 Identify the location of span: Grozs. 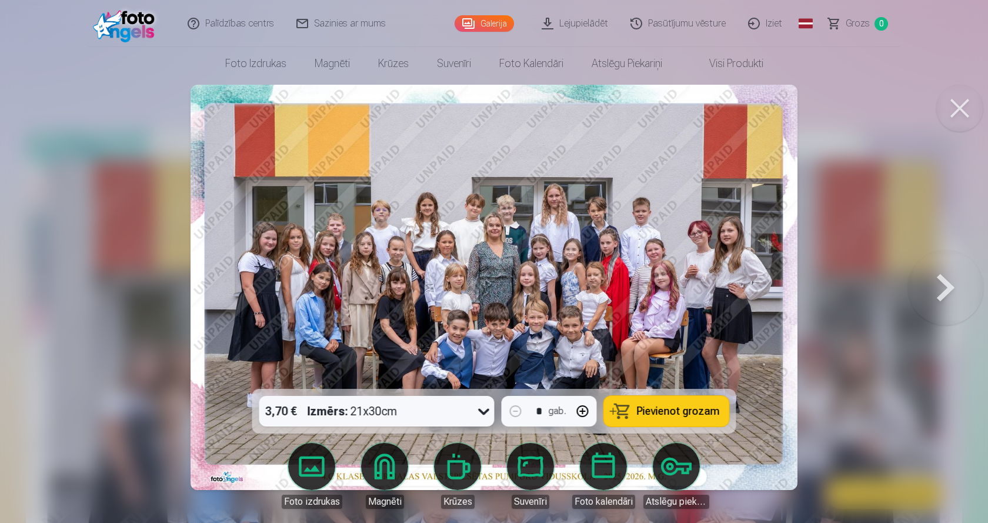
(857, 24).